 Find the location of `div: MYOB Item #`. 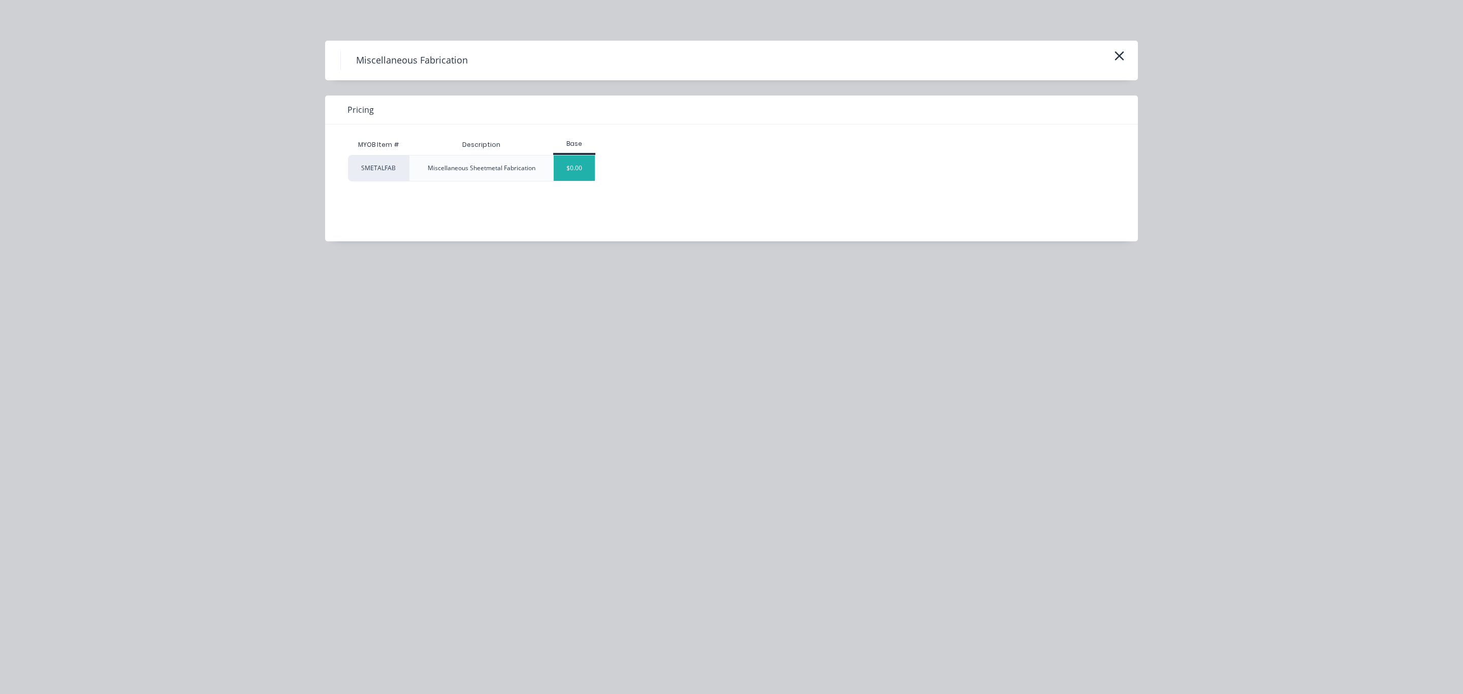

div: MYOB Item # is located at coordinates (379, 145).